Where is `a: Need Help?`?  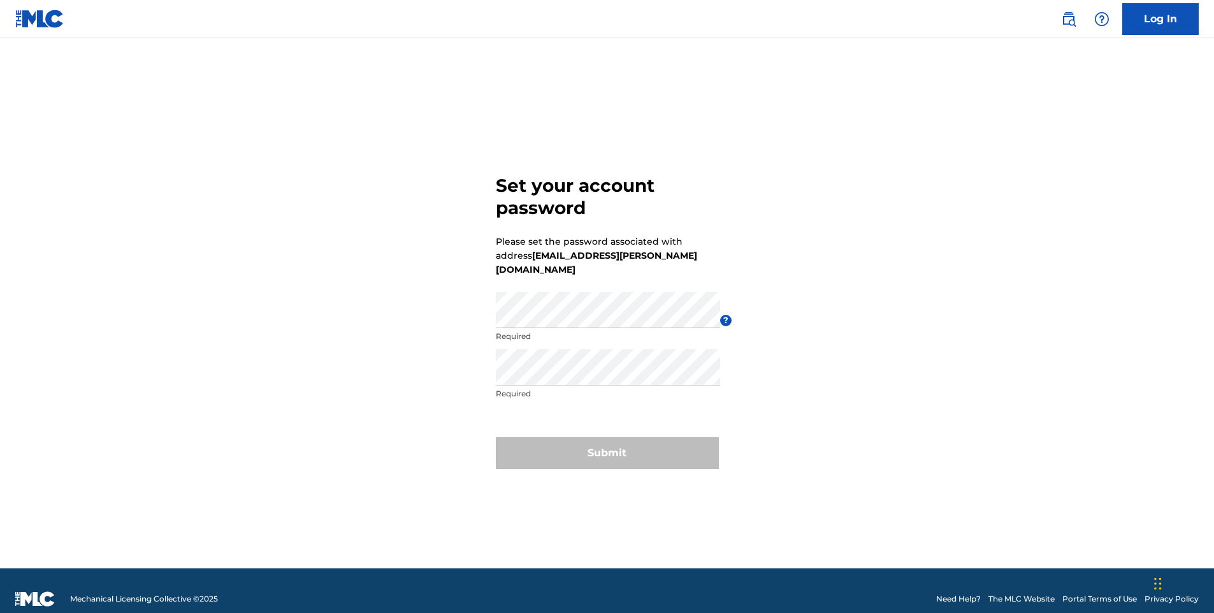
a: Need Help? is located at coordinates (959, 599).